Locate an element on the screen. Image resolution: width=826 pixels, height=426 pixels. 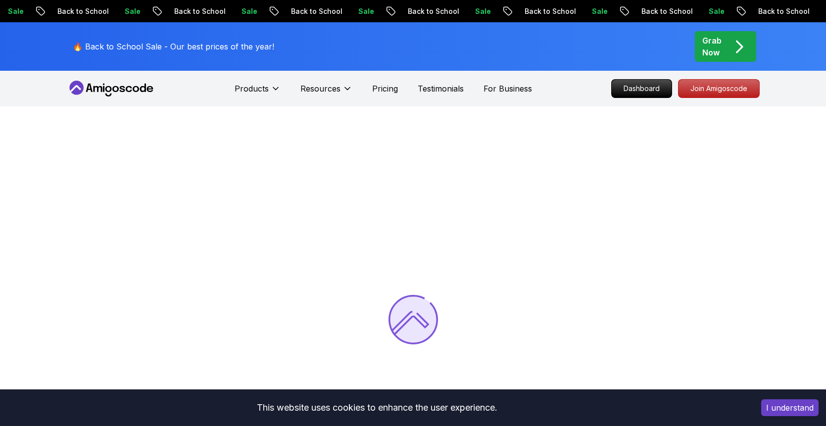
p: Dashboard is located at coordinates (642, 89).